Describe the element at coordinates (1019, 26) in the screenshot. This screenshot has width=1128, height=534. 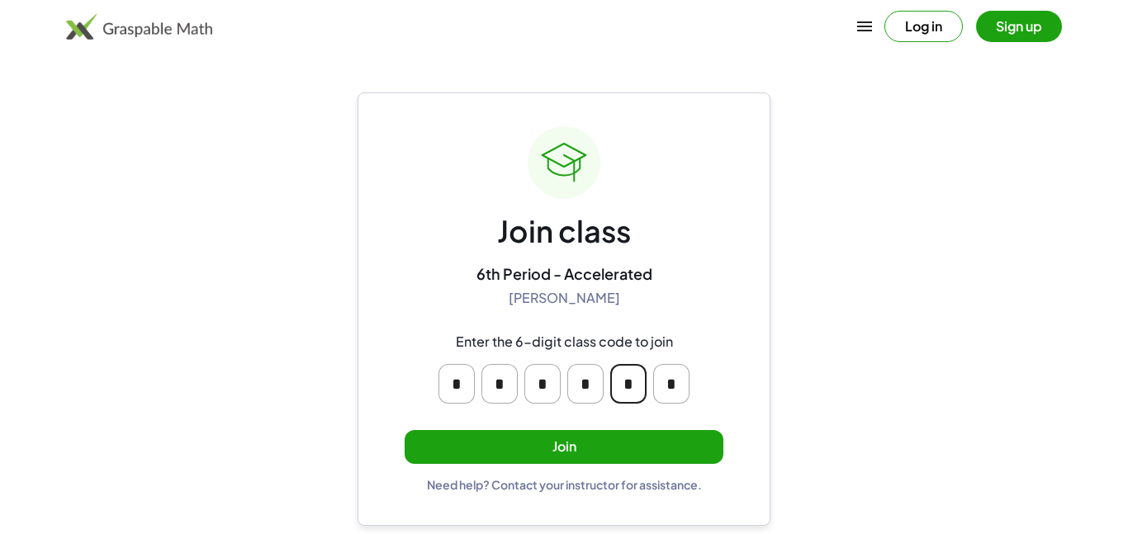
I see `button: Sign up` at that location.